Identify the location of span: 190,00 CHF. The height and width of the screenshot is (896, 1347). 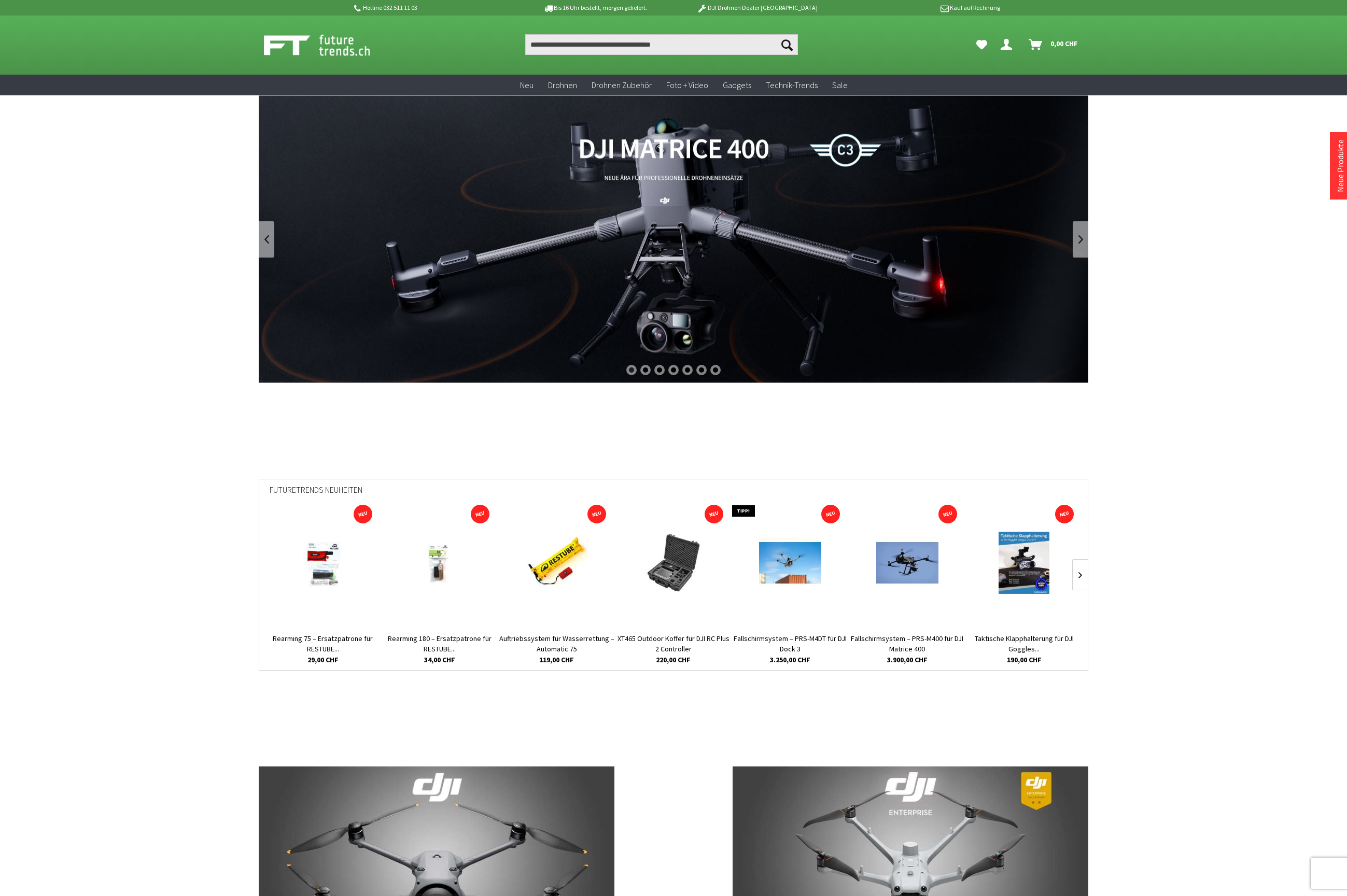
(1024, 660).